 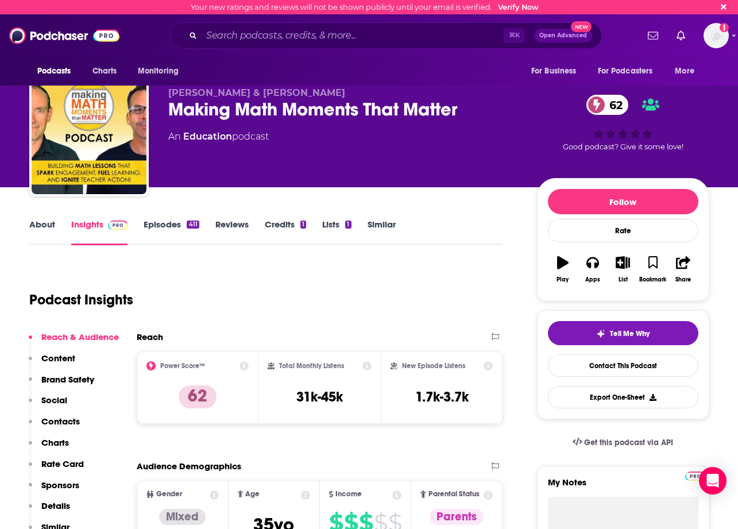 What do you see at coordinates (623, 442) in the screenshot?
I see `a: Get this podcast via API` at bounding box center [623, 442].